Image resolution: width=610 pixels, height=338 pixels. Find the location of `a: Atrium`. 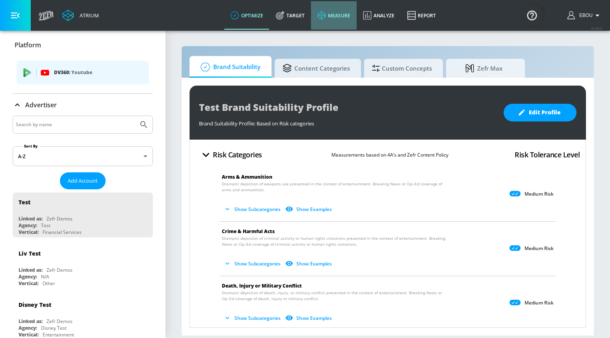

a: Atrium is located at coordinates (80, 15).